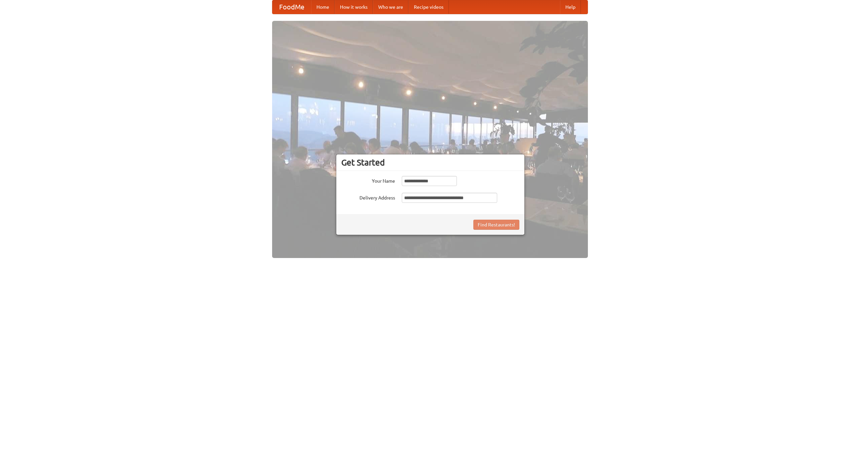 Image resolution: width=860 pixels, height=476 pixels. What do you see at coordinates (323, 7) in the screenshot?
I see `a: Home` at bounding box center [323, 7].